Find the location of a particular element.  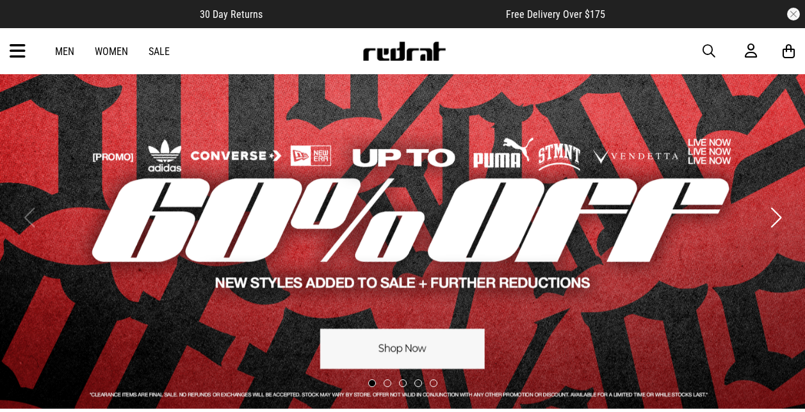

span: 30 Day Returns is located at coordinates (231, 14).